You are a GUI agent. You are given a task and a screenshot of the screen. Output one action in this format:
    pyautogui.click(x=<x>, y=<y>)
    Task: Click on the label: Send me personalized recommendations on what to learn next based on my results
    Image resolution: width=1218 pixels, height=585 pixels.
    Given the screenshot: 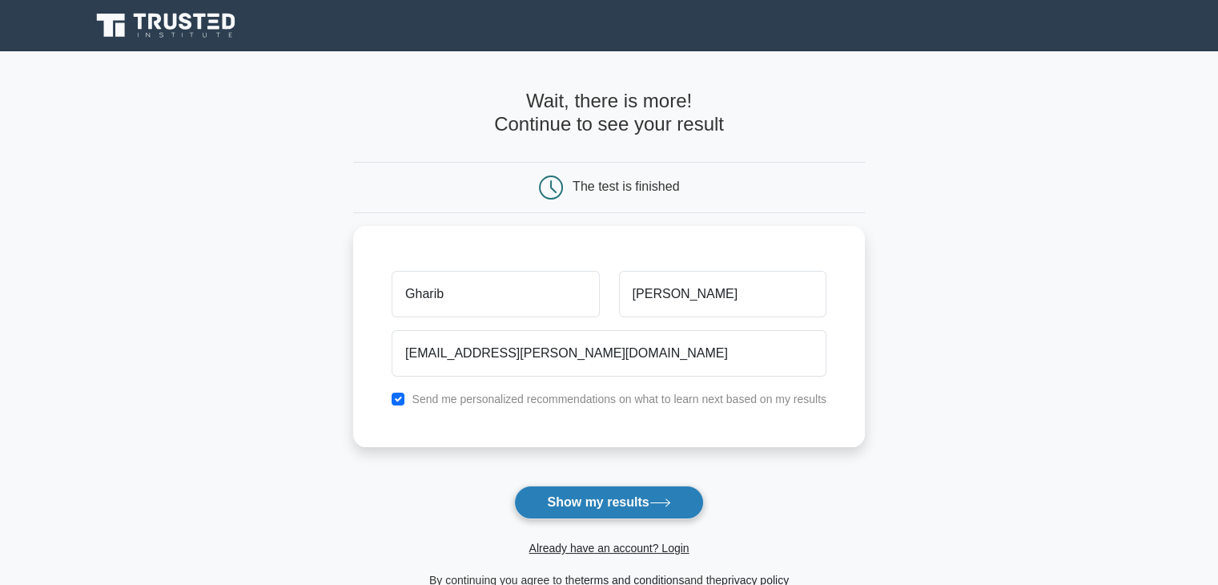 What is the action you would take?
    pyautogui.click(x=619, y=399)
    